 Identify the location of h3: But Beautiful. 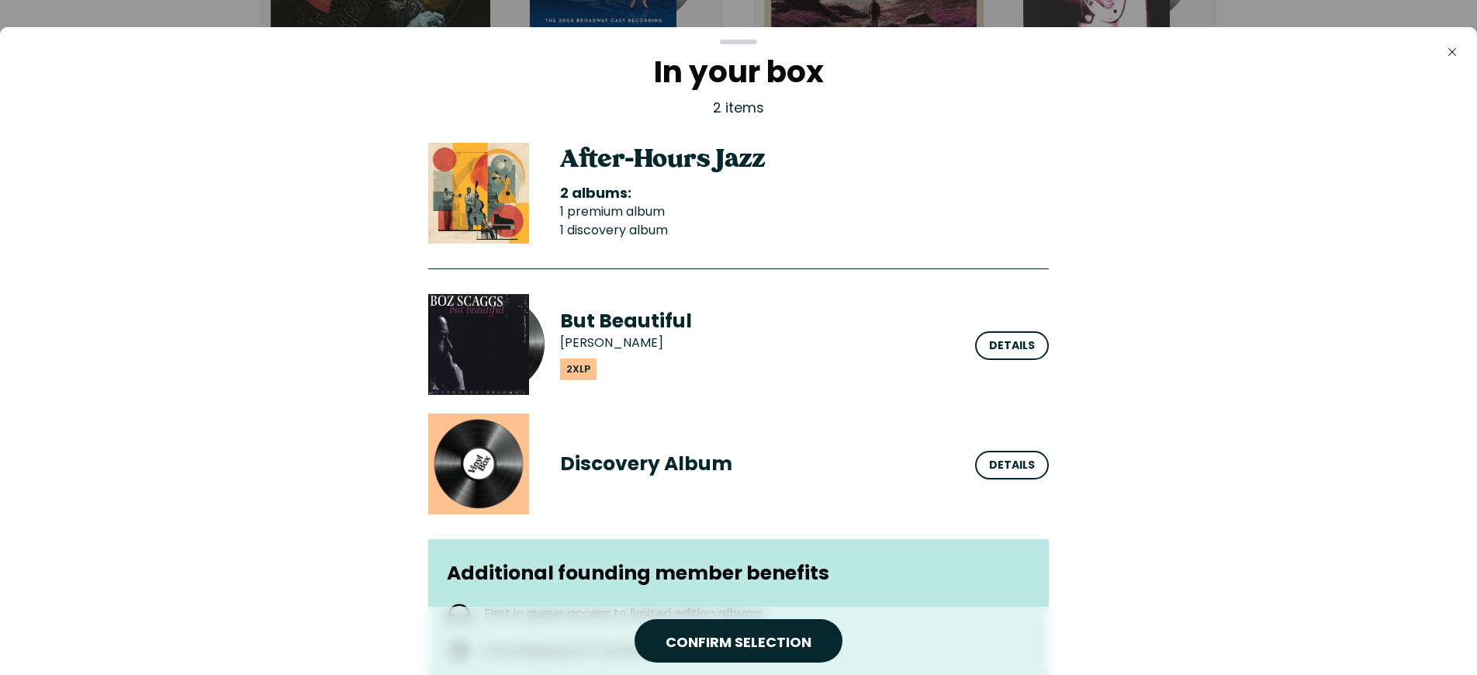
(758, 321).